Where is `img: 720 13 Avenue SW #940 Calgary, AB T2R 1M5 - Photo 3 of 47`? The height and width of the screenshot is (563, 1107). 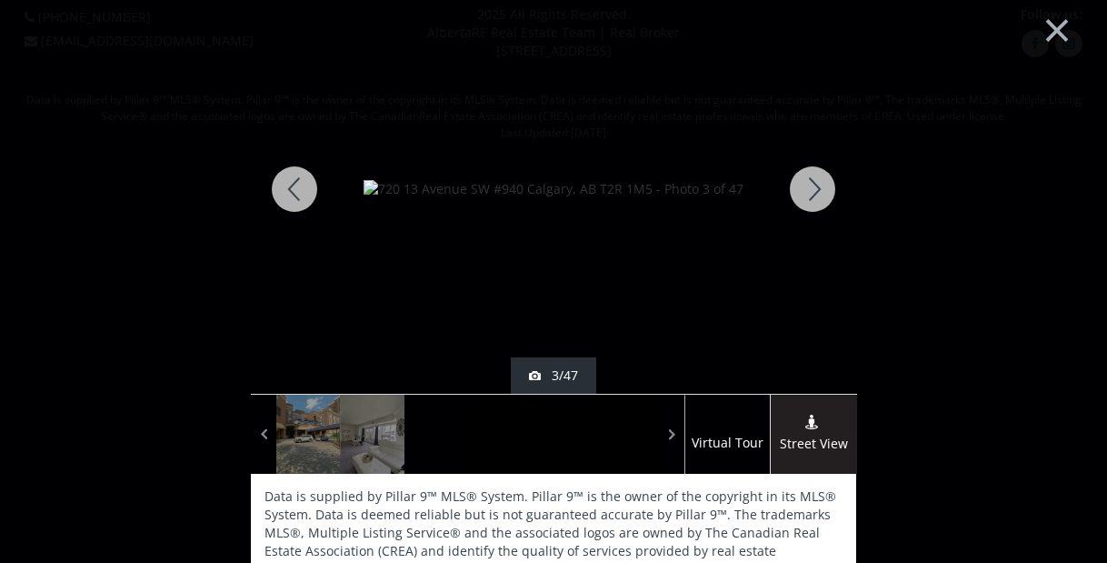
img: 720 13 Avenue SW #940 Calgary, AB T2R 1M5 - Photo 3 of 47 is located at coordinates (554, 189).